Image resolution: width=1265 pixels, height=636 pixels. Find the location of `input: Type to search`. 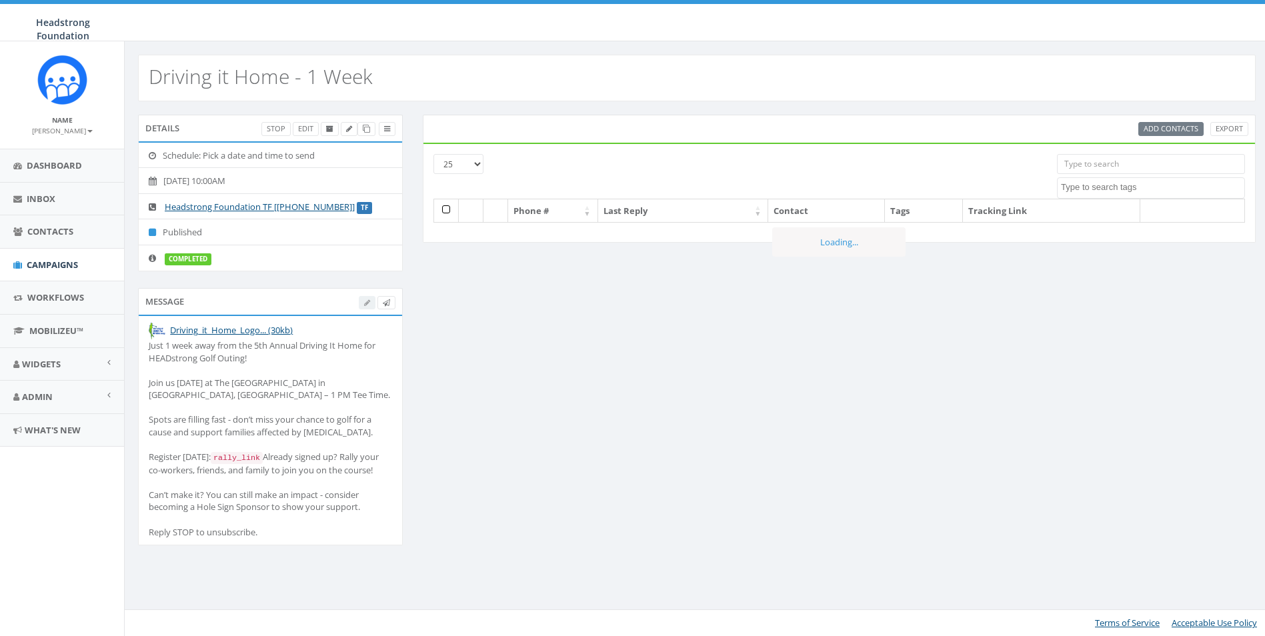

input: Type to search is located at coordinates (1151, 164).